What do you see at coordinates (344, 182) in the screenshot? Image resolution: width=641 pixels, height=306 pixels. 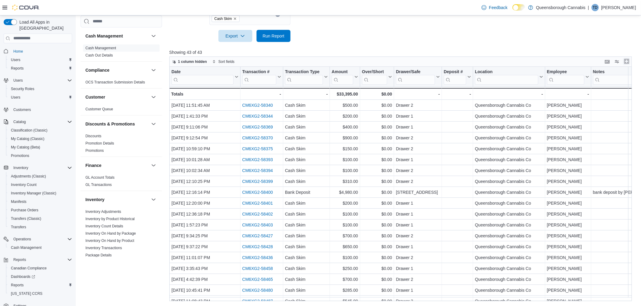 I see `div: $310.00` at bounding box center [344, 182].